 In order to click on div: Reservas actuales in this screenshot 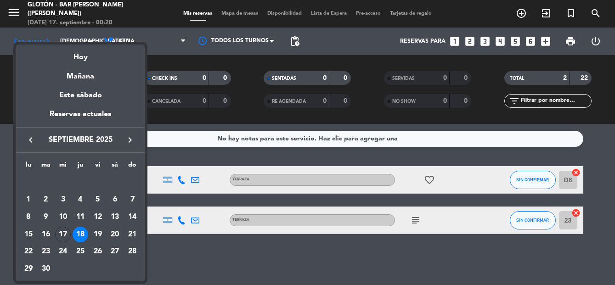, I will do `click(80, 118)`.